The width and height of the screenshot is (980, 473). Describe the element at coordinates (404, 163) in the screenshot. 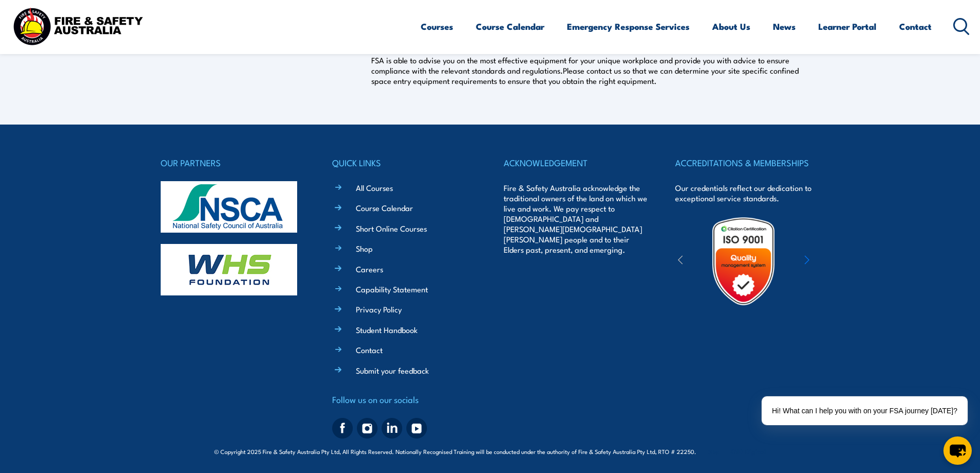

I see `h4: QUICK LINKS` at that location.